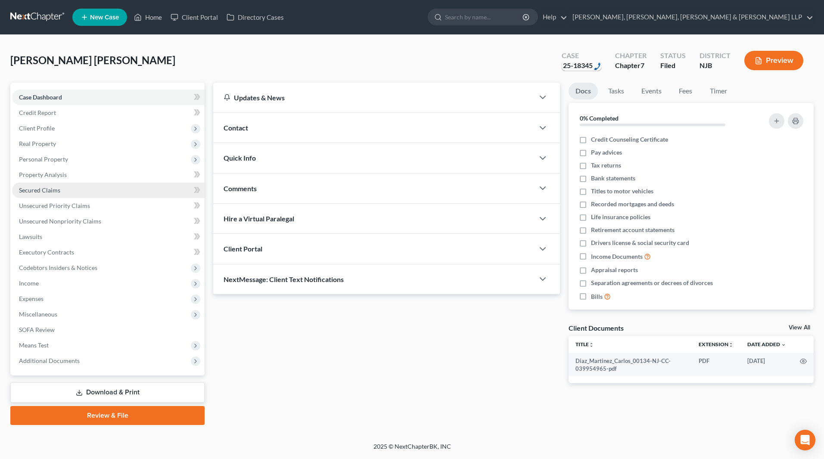 The height and width of the screenshot is (459, 824). What do you see at coordinates (630, 140) in the screenshot?
I see `span: Credit Counseling Certificate` at bounding box center [630, 140].